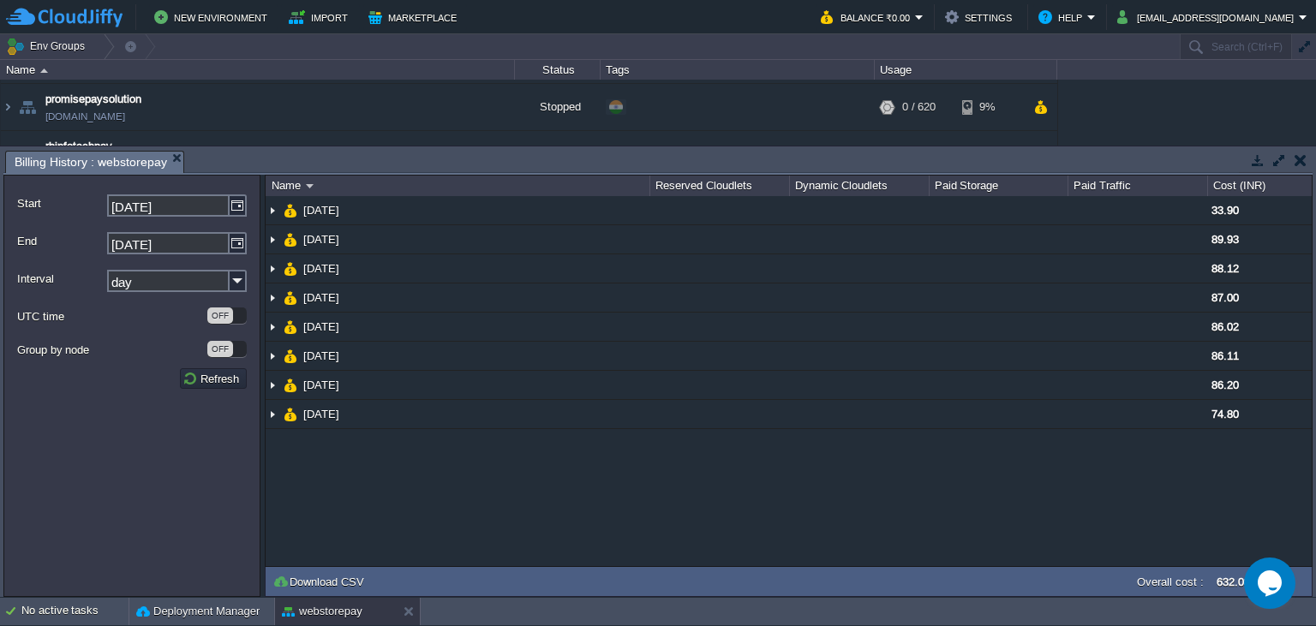 The height and width of the screenshot is (626, 1316). What do you see at coordinates (558, 69) in the screenshot?
I see `div: Status` at bounding box center [558, 69].